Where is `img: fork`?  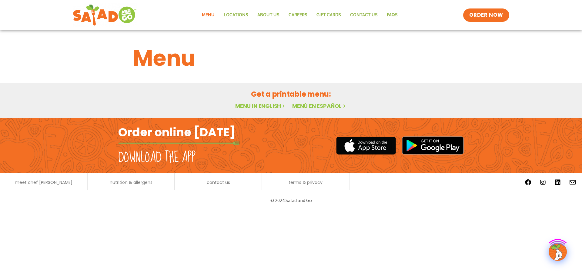 img: fork is located at coordinates (179, 143).